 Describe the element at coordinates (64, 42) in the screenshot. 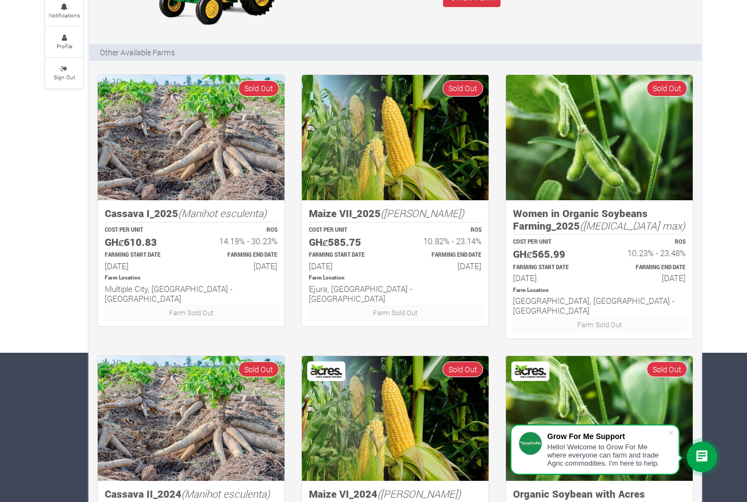

I see `a: Profile` at that location.